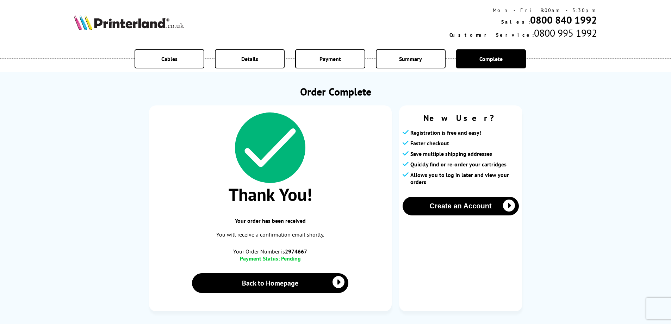 The height and width of the screenshot is (324, 671). I want to click on b: 0800 840 1992, so click(563, 20).